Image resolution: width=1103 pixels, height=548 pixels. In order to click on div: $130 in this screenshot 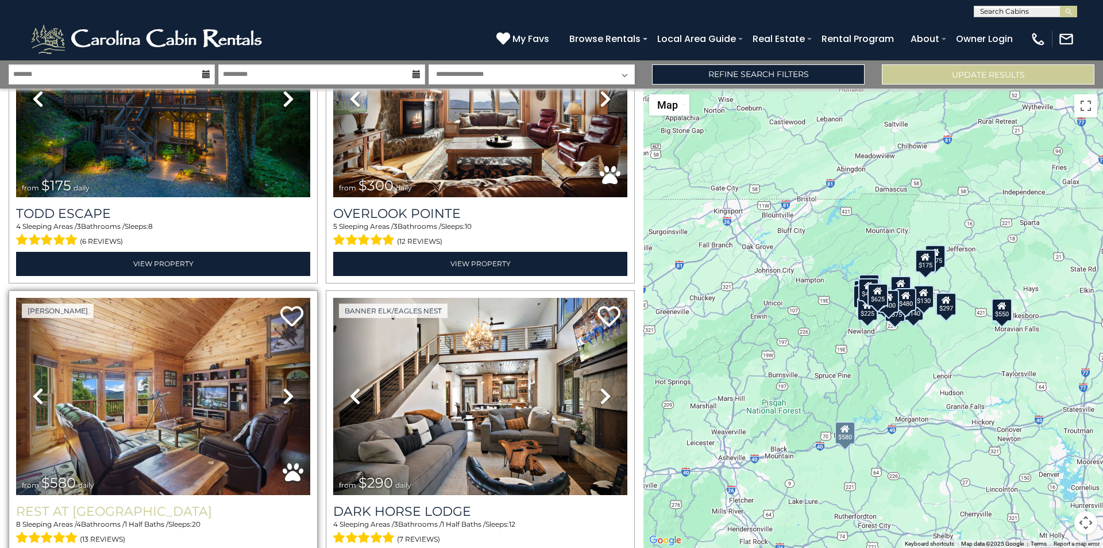, I will do `click(924, 296)`.